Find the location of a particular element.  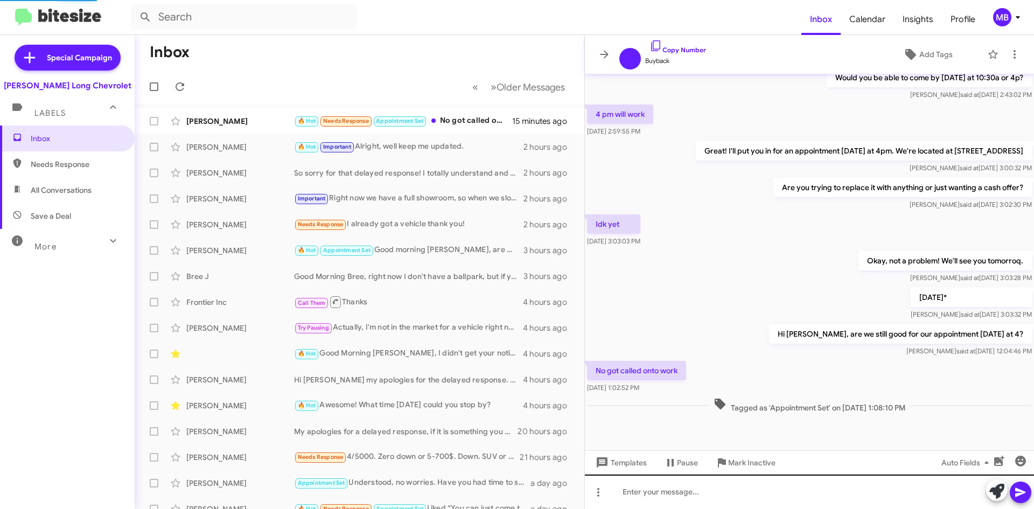

span: Templates is located at coordinates (620, 463).